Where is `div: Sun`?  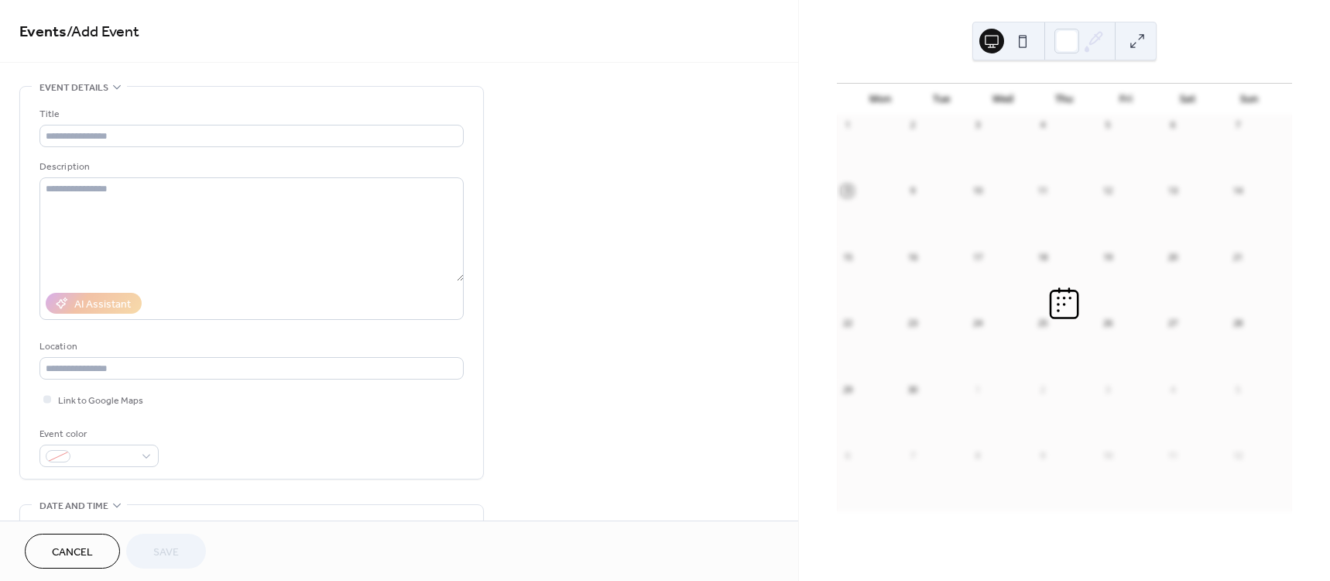 div: Sun is located at coordinates (1249, 99).